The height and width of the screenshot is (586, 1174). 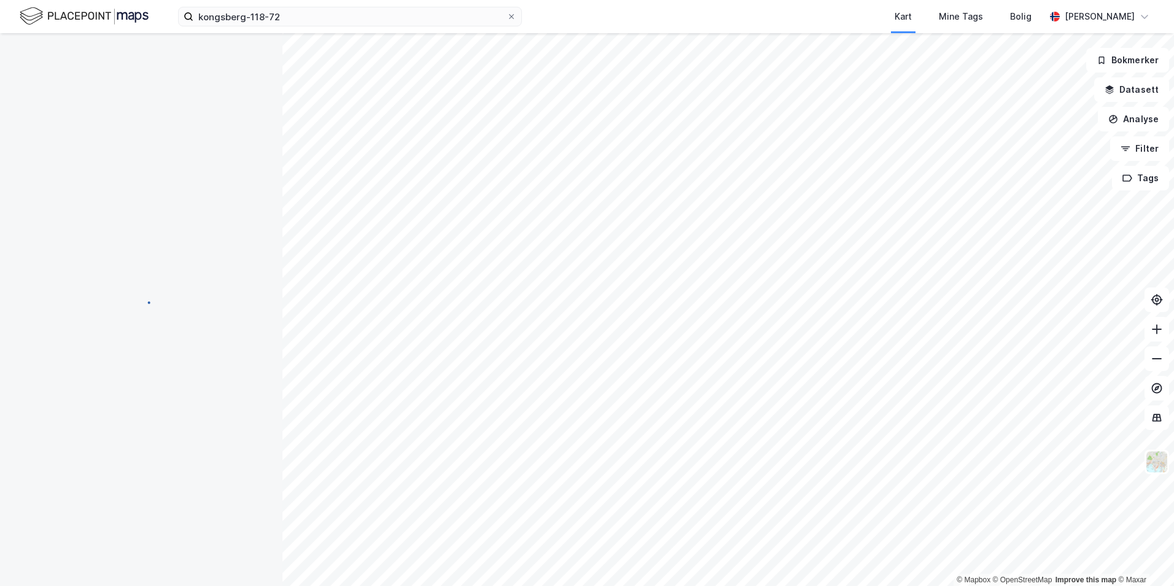 I want to click on button: Bokmerker, so click(x=1128, y=60).